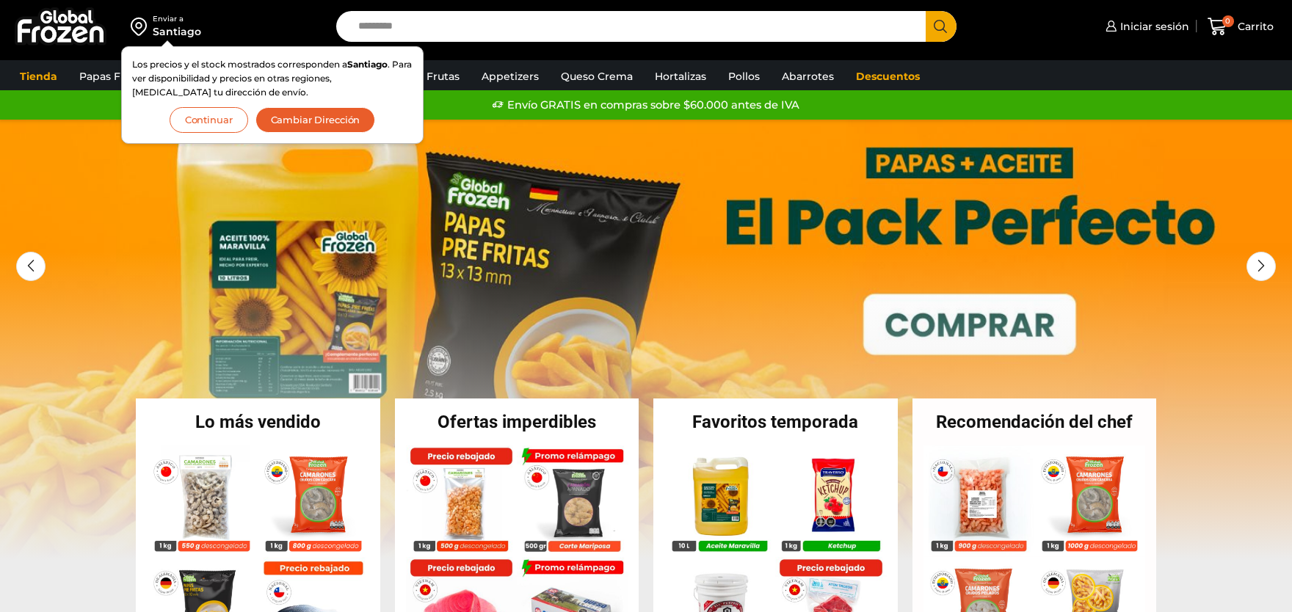 The image size is (1292, 612). I want to click on h2: Favoritos temporada, so click(775, 422).